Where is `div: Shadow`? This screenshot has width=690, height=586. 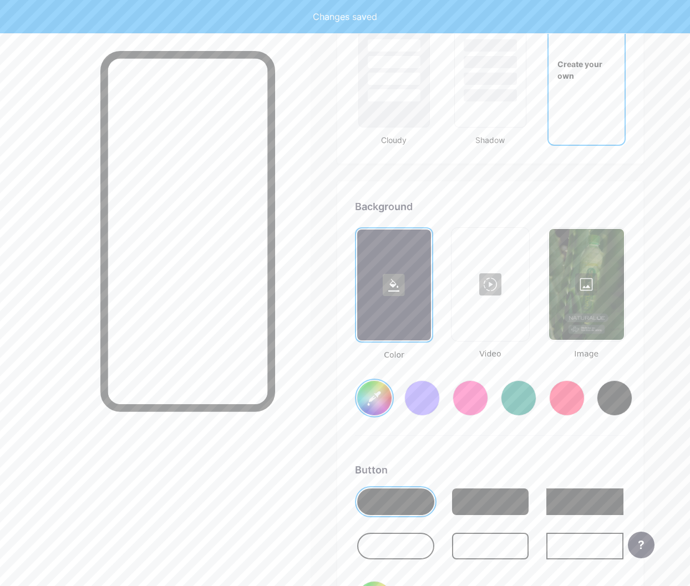
div: Shadow is located at coordinates (490, 140).